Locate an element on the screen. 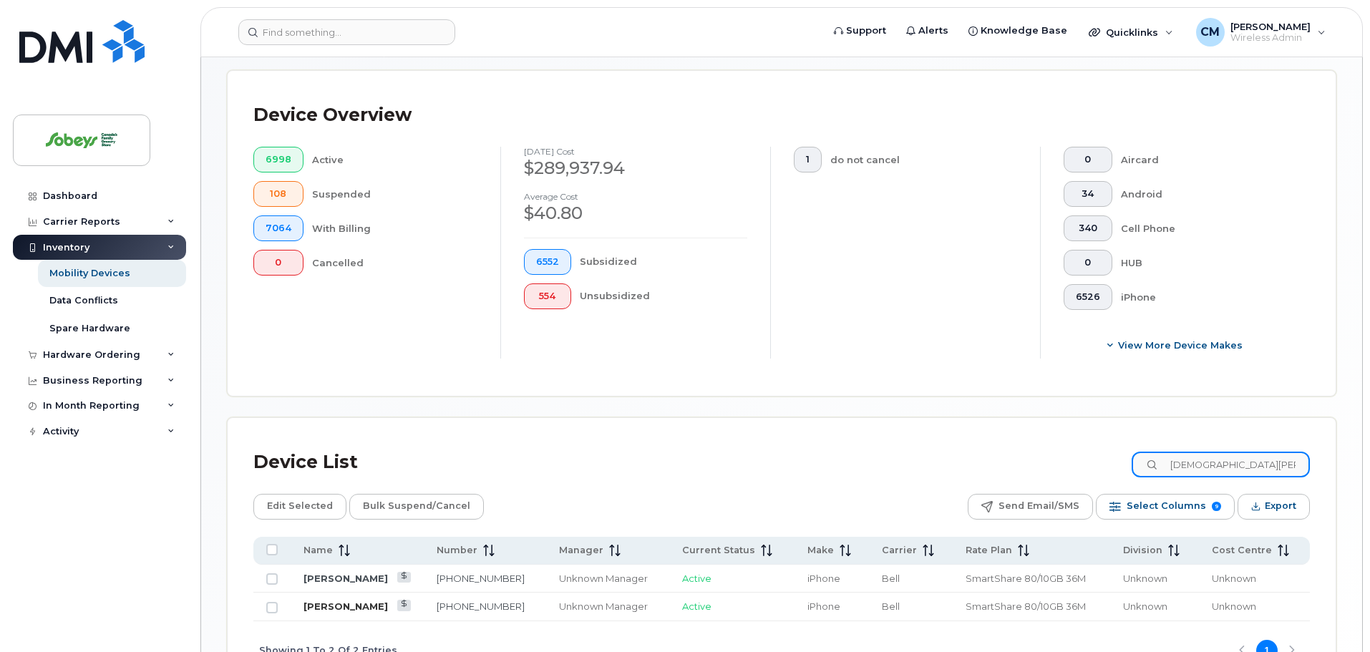 The width and height of the screenshot is (1370, 652). span: Support is located at coordinates (866, 31).